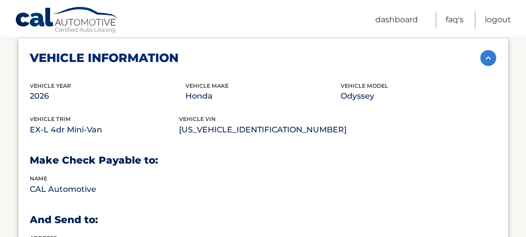 This screenshot has height=237, width=526. Describe the element at coordinates (418, 96) in the screenshot. I see `p: Odyssey` at that location.